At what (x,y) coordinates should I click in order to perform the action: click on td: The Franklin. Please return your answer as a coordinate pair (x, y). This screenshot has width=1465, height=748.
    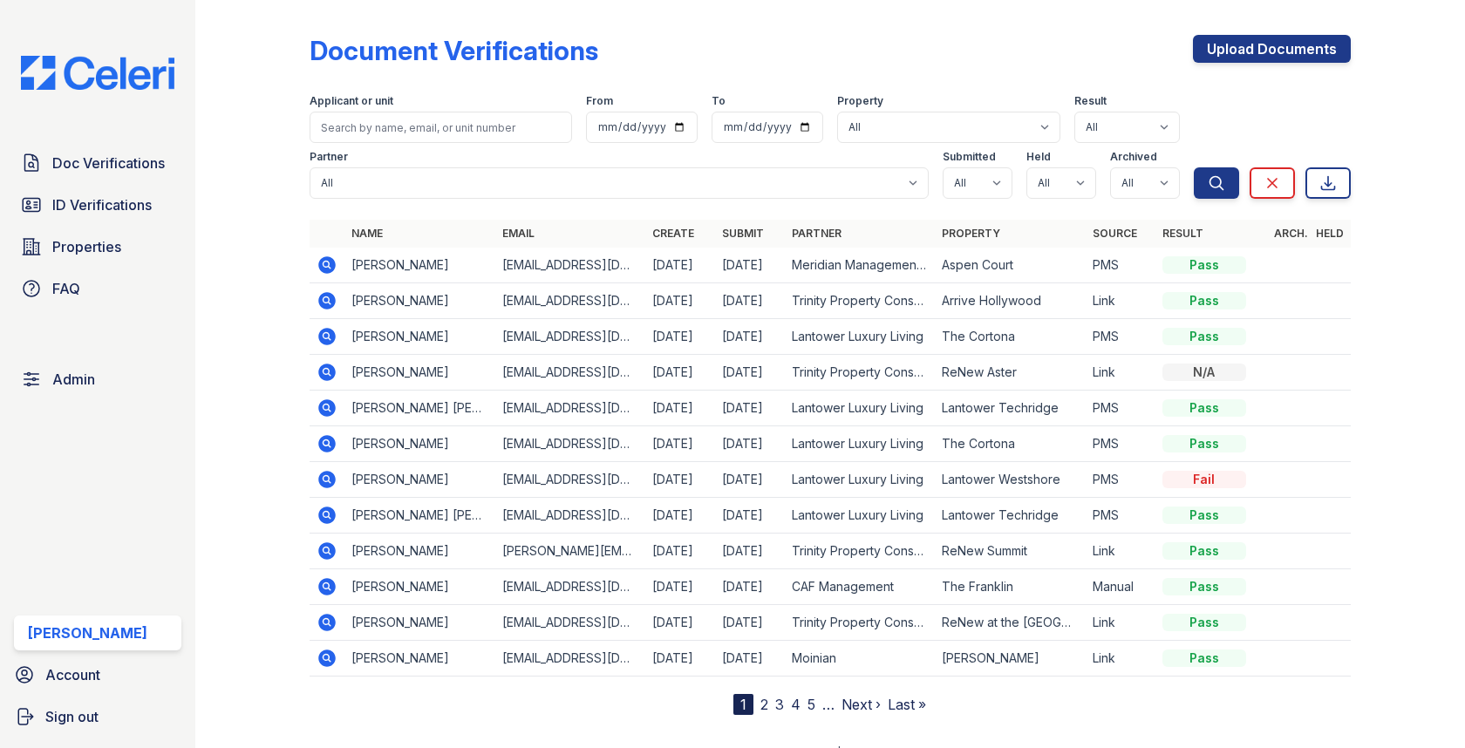
    Looking at the image, I should click on (1010, 587).